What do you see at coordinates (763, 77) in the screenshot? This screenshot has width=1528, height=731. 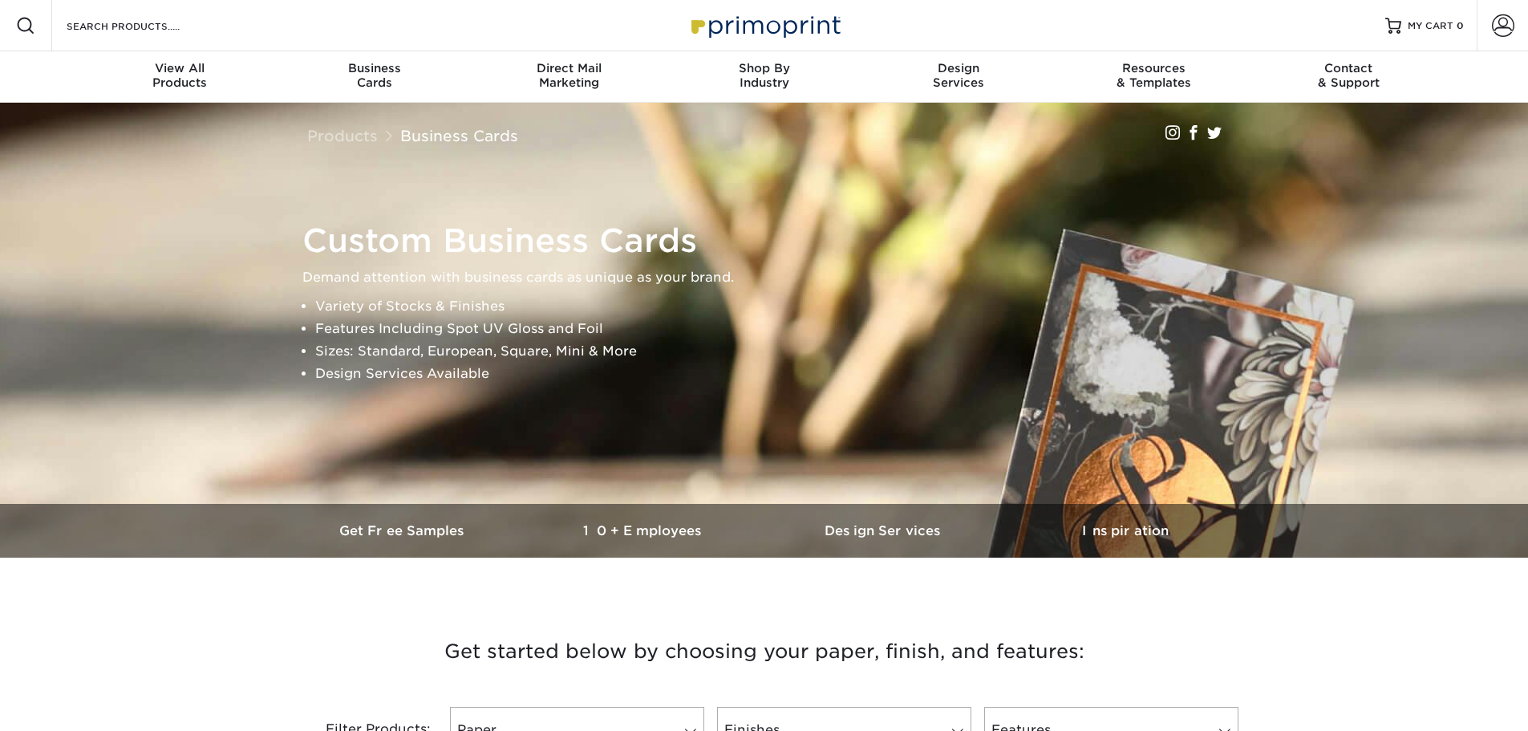 I see `a: Shop ByIndustry` at bounding box center [763, 77].